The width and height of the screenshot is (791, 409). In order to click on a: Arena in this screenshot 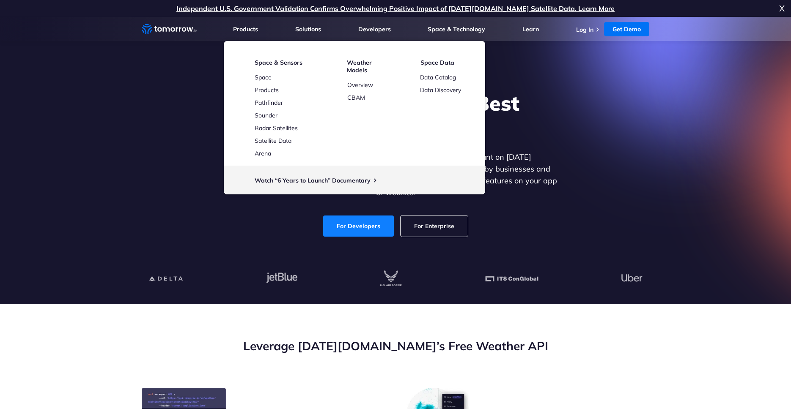, I will do `click(263, 154)`.